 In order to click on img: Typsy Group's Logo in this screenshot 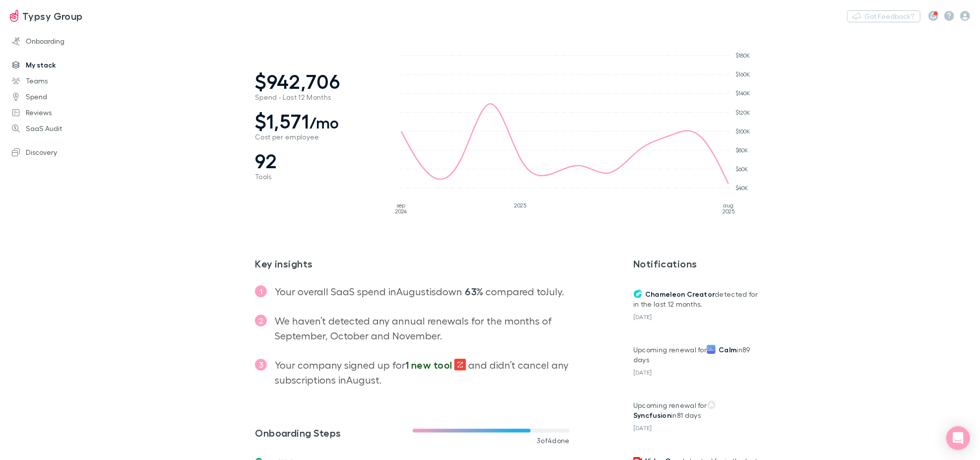, I will do `click(14, 16)`.